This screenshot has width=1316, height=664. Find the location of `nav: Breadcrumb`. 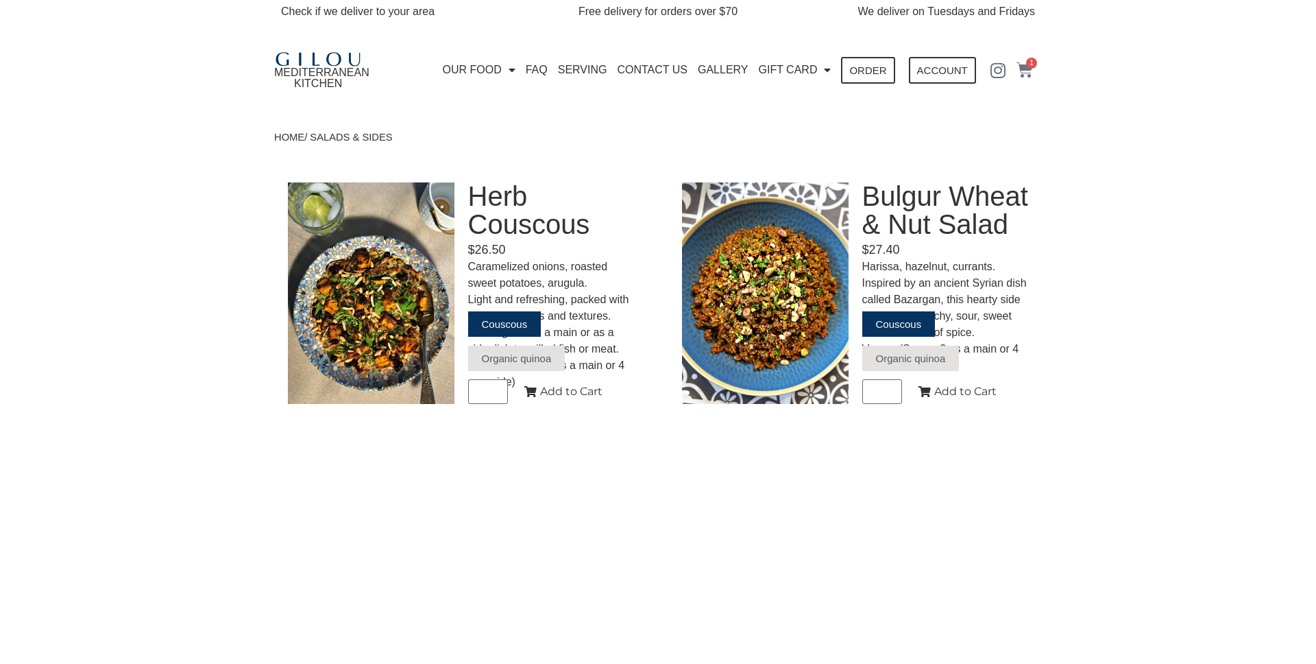

nav: Breadcrumb is located at coordinates (658, 137).